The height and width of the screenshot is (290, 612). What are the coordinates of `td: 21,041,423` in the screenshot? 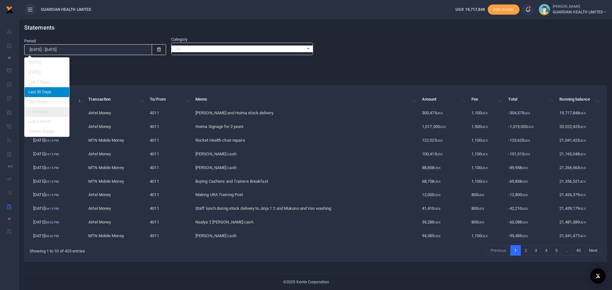 It's located at (579, 141).